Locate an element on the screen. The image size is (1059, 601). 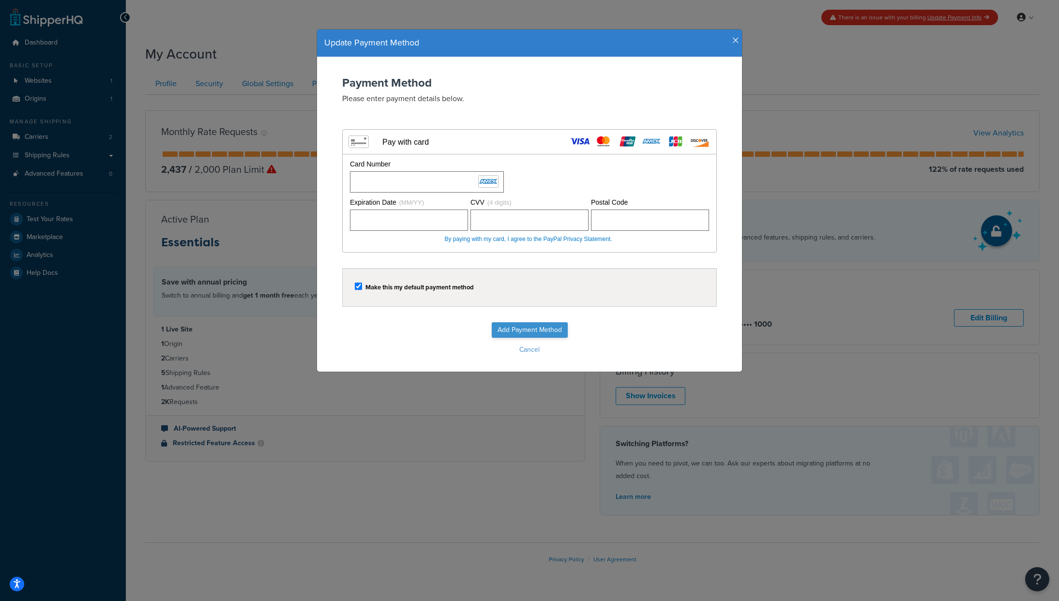
h4: Update Payment Method is located at coordinates (529, 43).